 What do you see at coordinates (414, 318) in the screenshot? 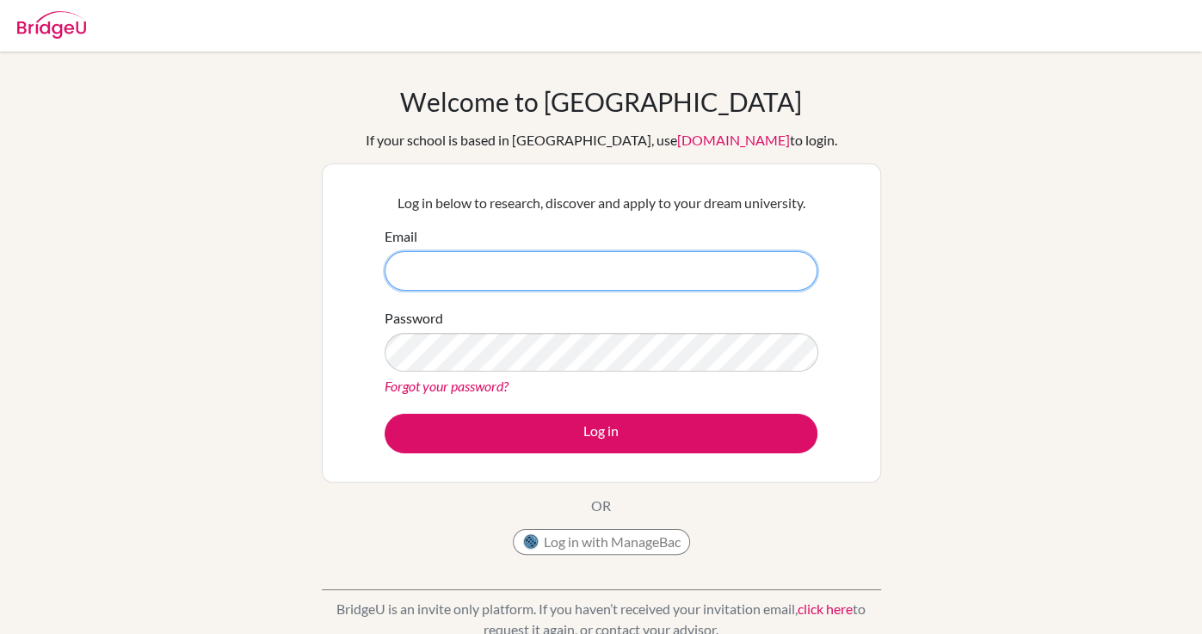
I see `label: Password` at bounding box center [414, 318].